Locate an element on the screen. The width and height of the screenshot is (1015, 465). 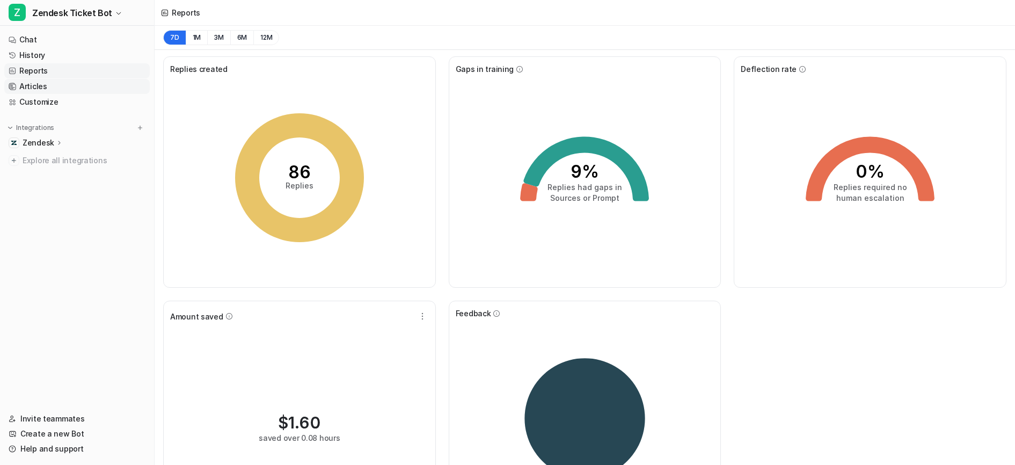
a: Chat is located at coordinates (77, 40).